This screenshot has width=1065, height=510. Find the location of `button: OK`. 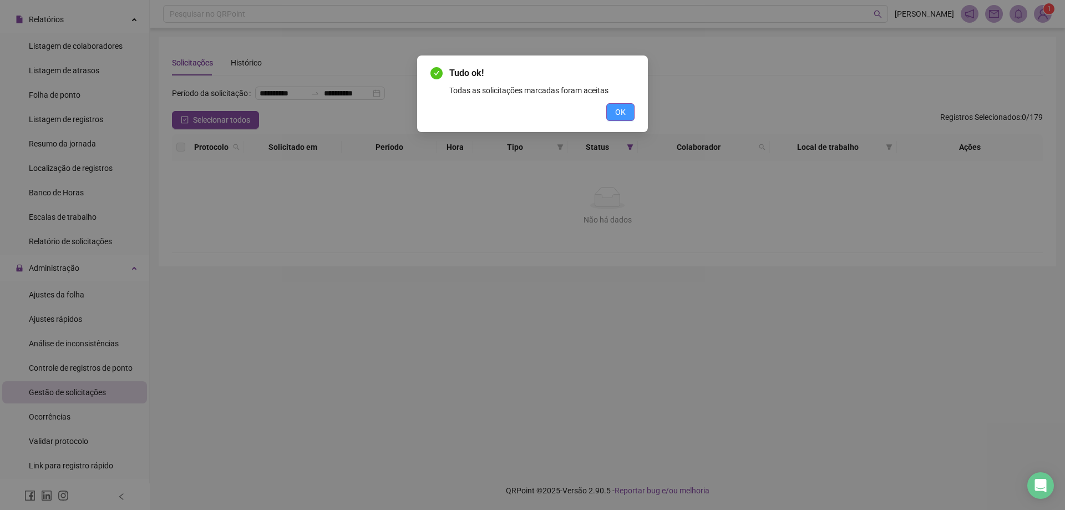

button: OK is located at coordinates (620, 112).